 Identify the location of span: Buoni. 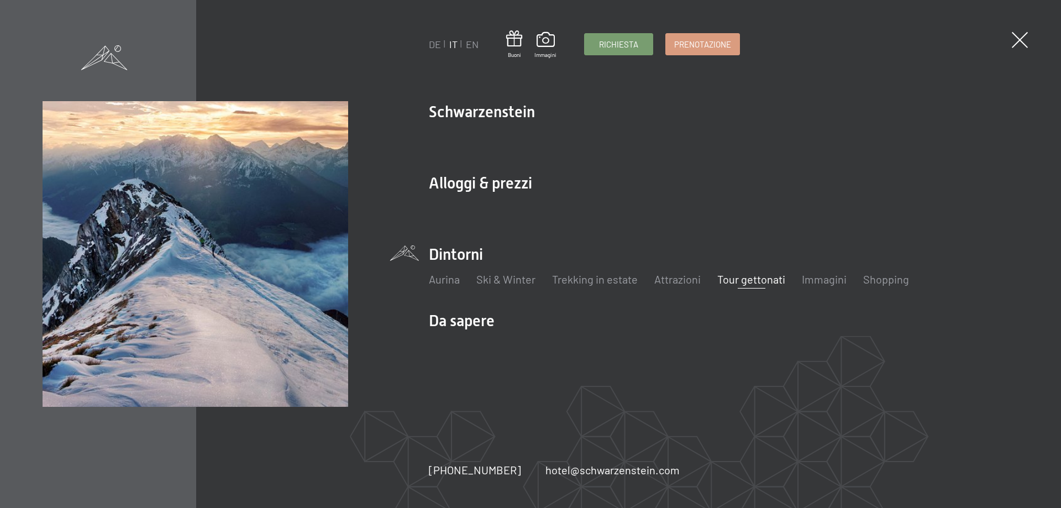
(514, 55).